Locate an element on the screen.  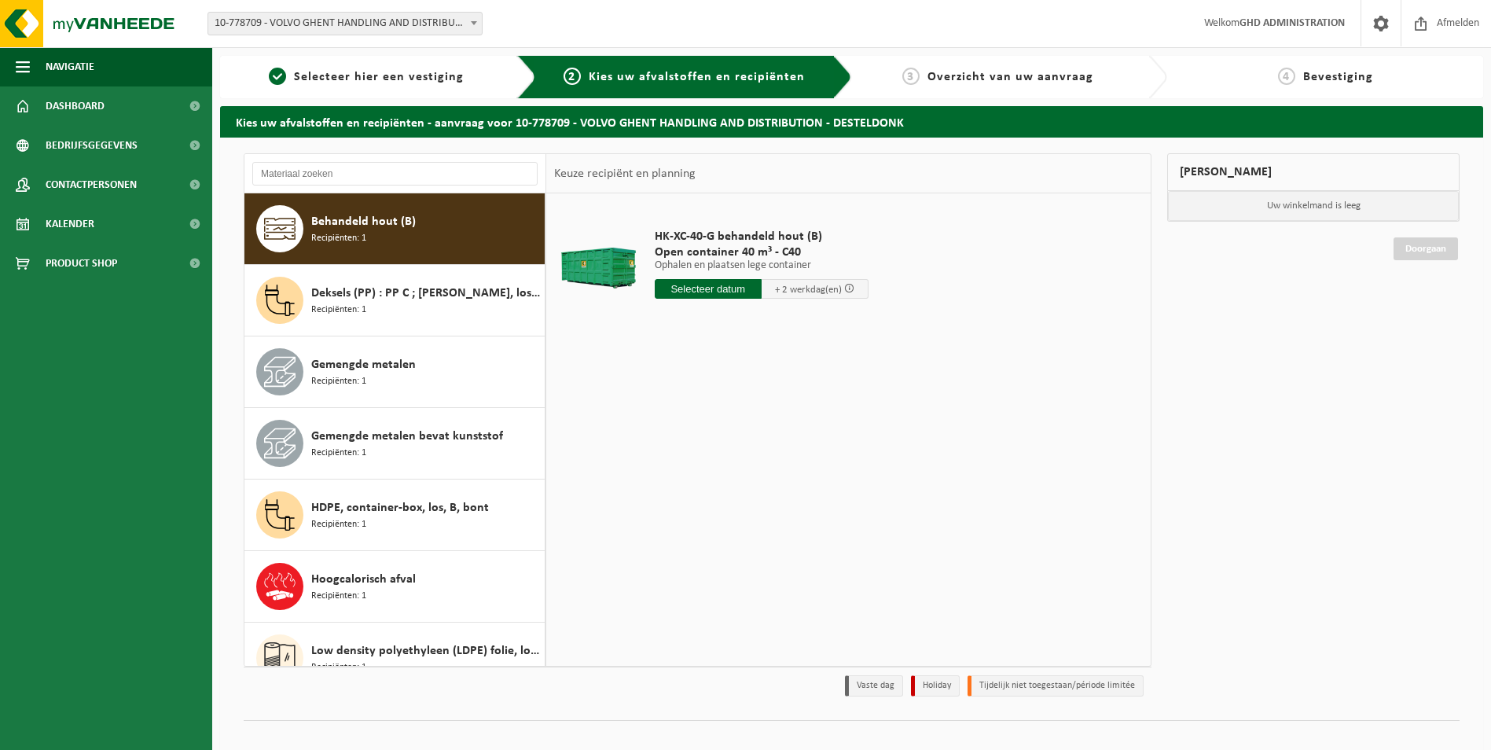
h2: Kies uw afvalstoffen en recipiënten - aanvraag voor 10-778709 - VOLVO GHENT HANDLING AND DISTRIBU... is located at coordinates (851, 121).